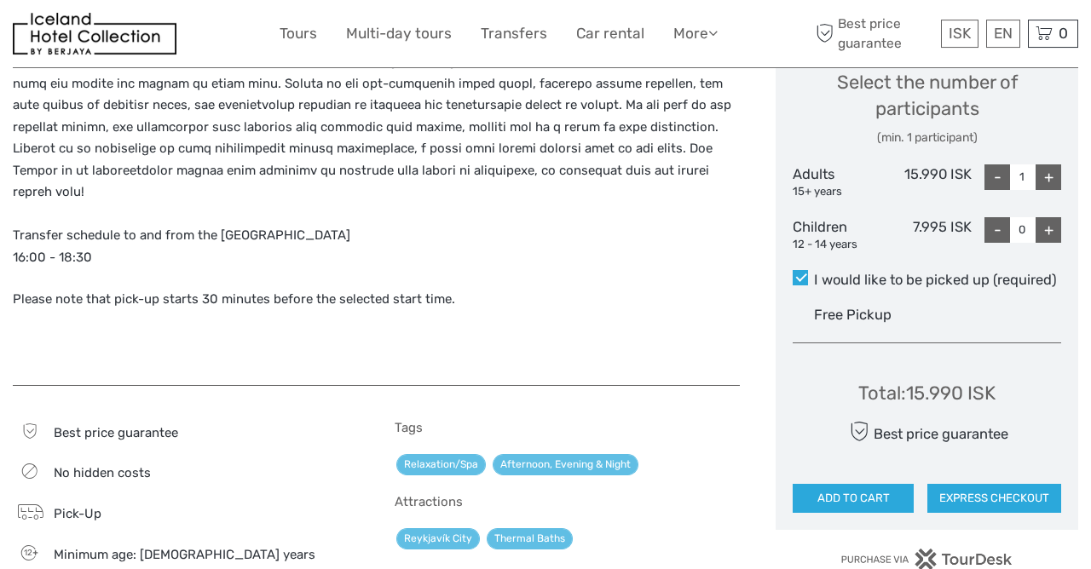  Describe the element at coordinates (529, 539) in the screenshot. I see `a: Thermal Baths` at that location.